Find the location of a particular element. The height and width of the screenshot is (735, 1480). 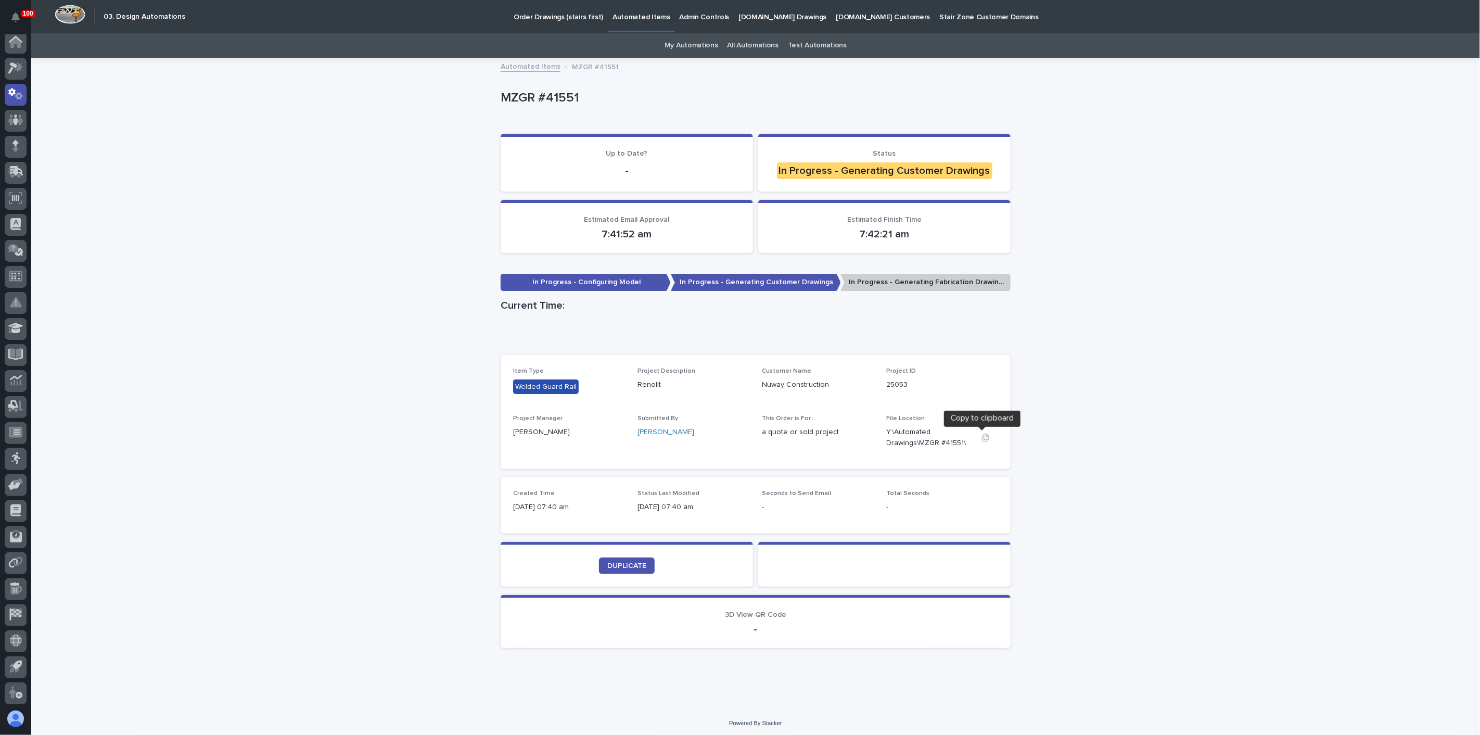

p: 7:41:52 am is located at coordinates (626, 234).